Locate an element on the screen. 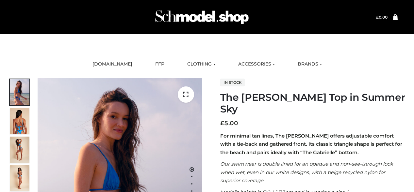  a: £0.00 is located at coordinates (381, 17).